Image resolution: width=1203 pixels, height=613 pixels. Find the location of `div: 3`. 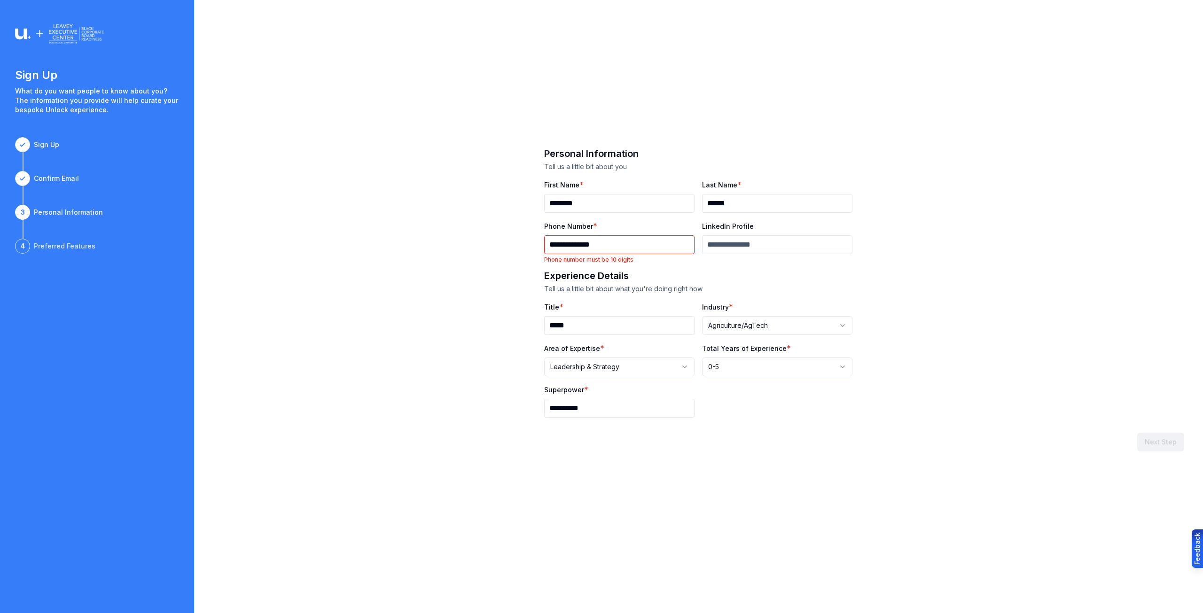

div: 3 is located at coordinates (23, 212).